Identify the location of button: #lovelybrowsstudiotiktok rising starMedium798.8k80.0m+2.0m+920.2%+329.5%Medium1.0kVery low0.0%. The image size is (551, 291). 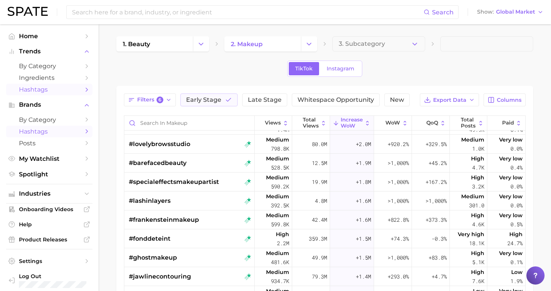
(325, 144).